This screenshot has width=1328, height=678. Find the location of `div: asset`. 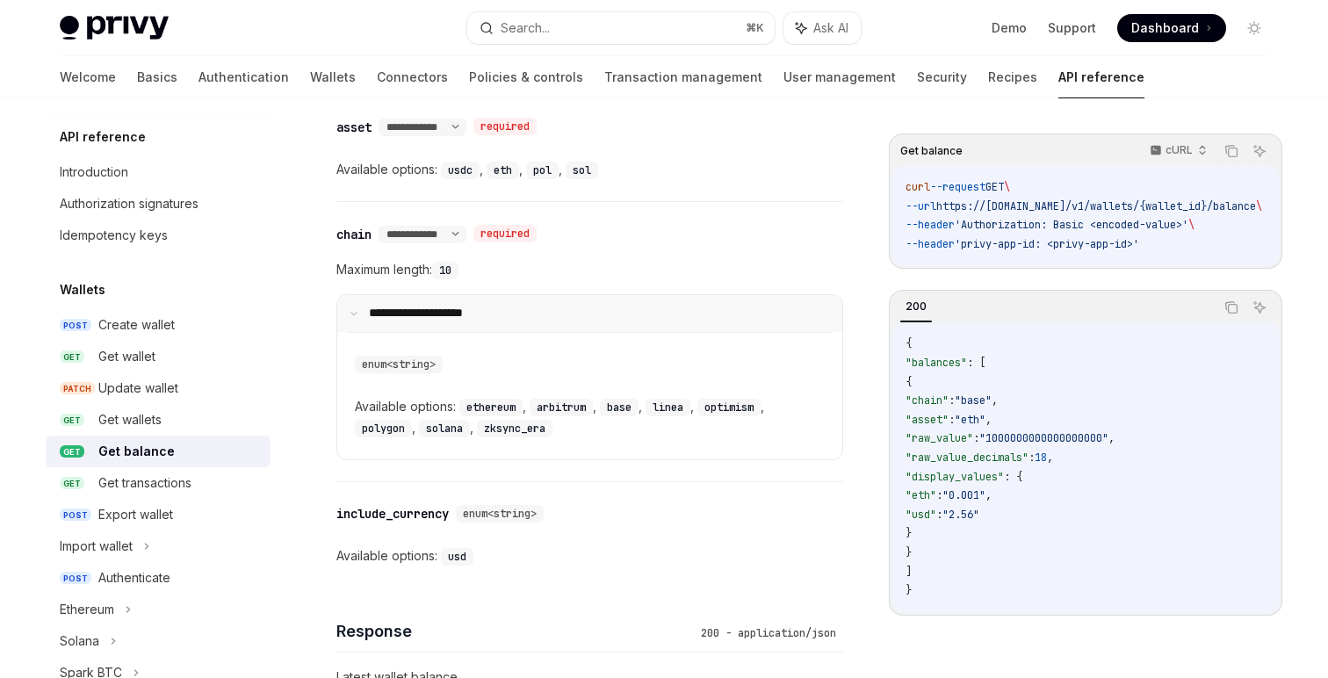

div: asset is located at coordinates (354, 127).